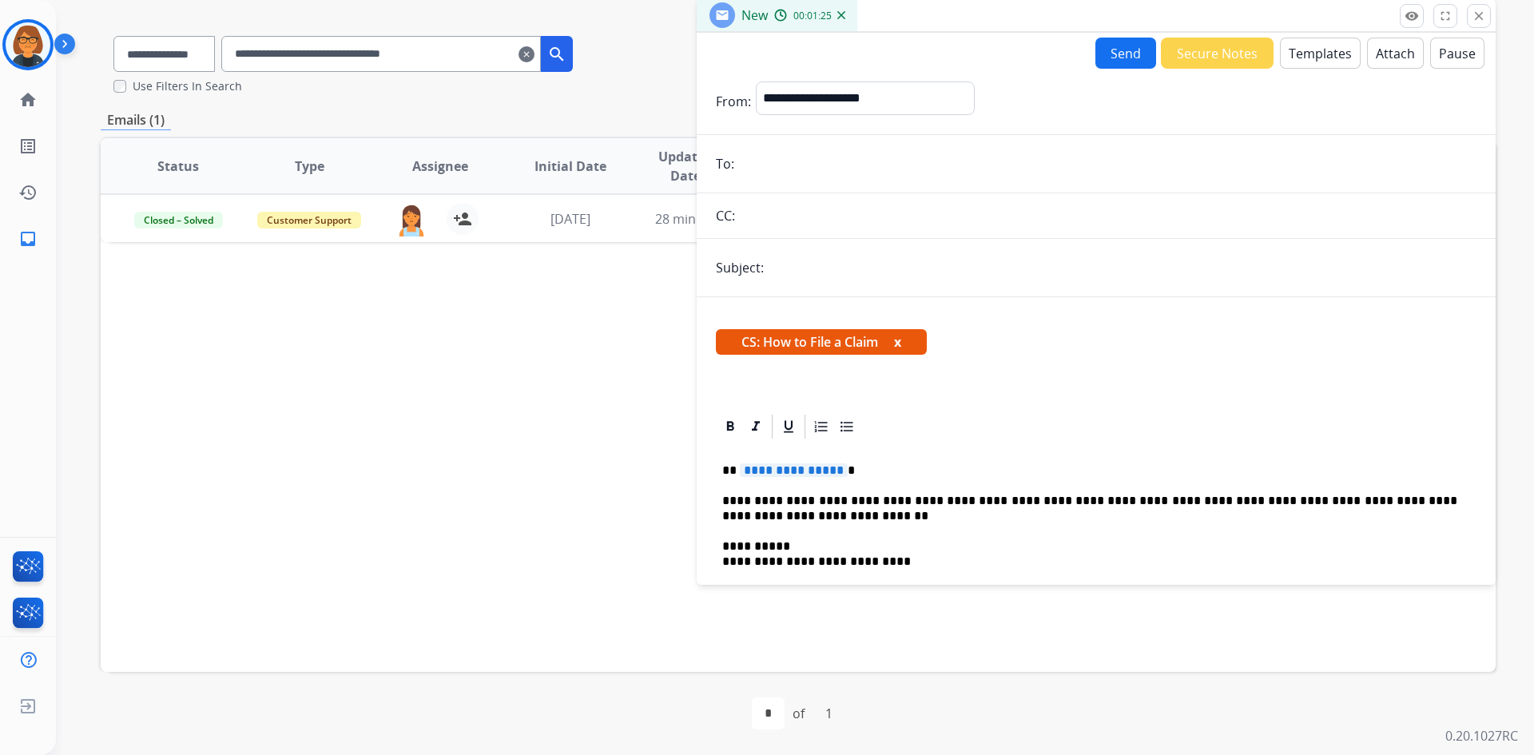  I want to click on span: Initial Date, so click(571, 166).